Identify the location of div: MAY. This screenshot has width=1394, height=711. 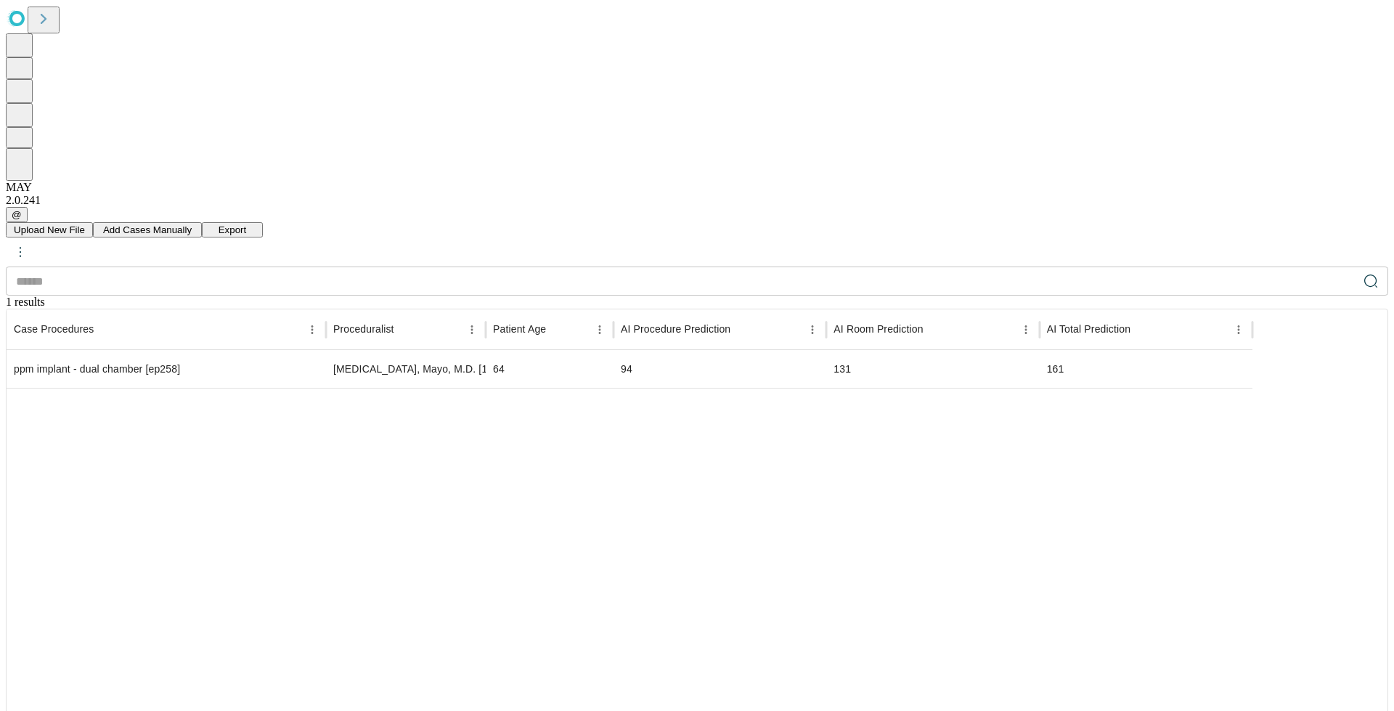
(697, 187).